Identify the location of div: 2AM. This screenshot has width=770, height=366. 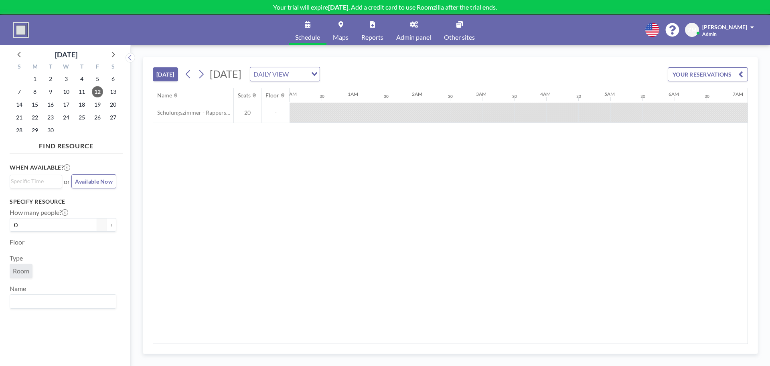
(417, 94).